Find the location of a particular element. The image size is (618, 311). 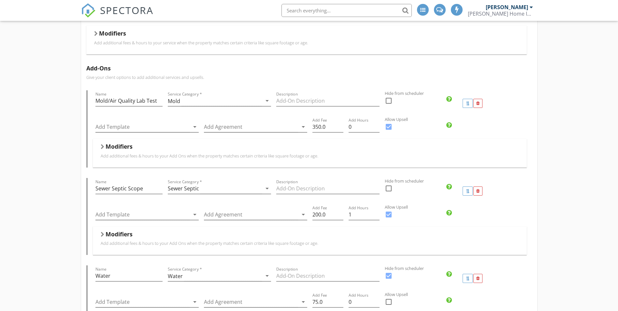

a: SPECTORA is located at coordinates (117, 16).